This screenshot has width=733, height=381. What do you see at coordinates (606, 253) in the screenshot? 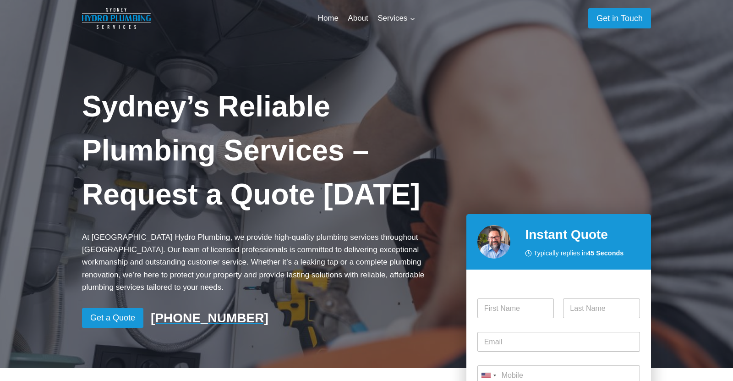
I see `strong: 45 Seconds` at bounding box center [606, 253].